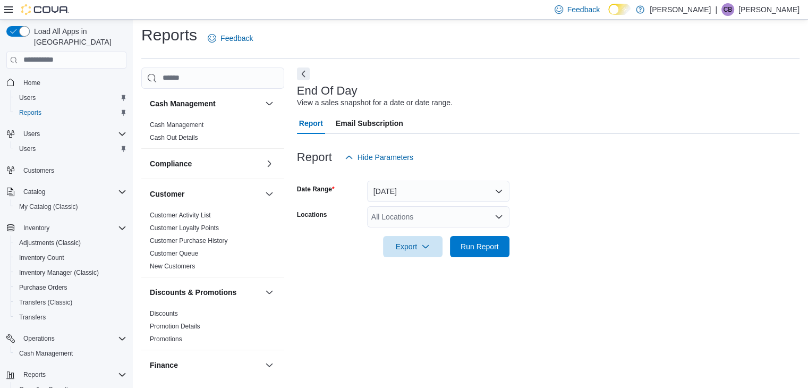 The image size is (808, 388). Describe the element at coordinates (71, 317) in the screenshot. I see `span: Transfers` at that location.